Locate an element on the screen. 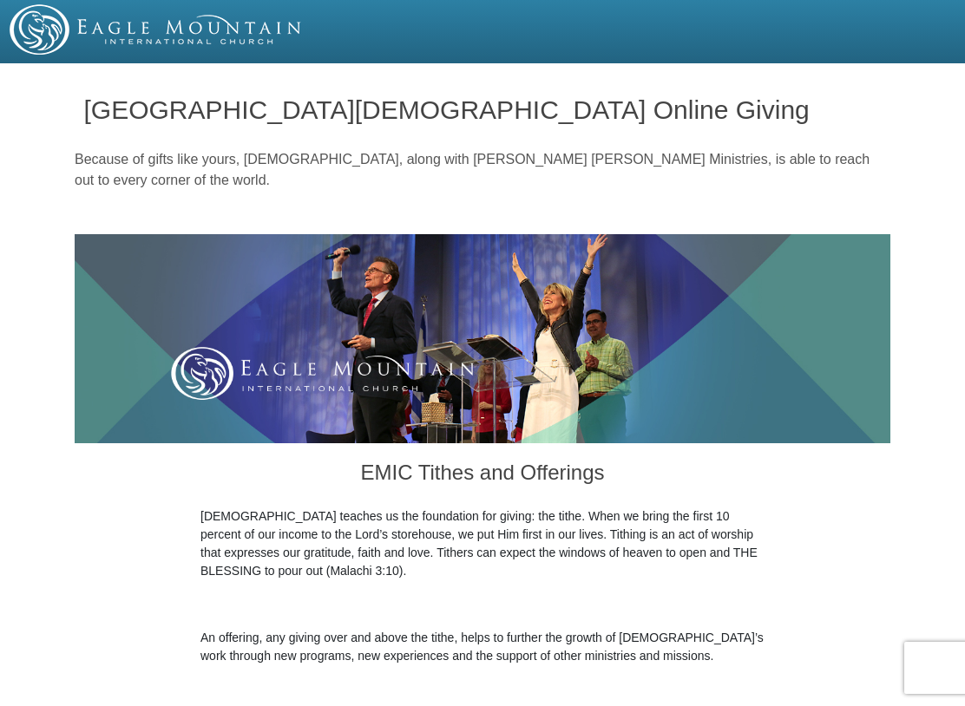 The width and height of the screenshot is (965, 706). p: An offering, any giving over and above the tithe, helps to further the growth of [DEMOGRAPHIC_DAT... is located at coordinates (482, 647).